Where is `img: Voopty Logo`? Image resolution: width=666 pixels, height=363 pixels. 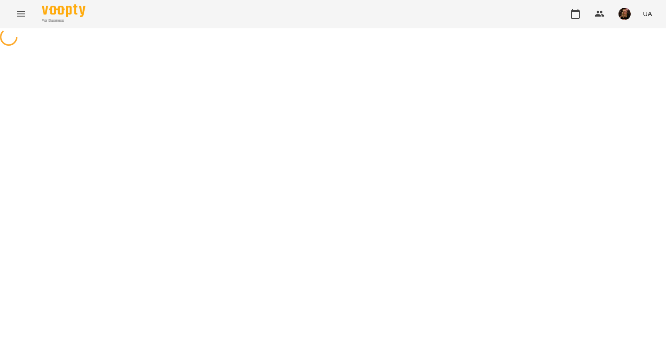
img: Voopty Logo is located at coordinates (64, 10).